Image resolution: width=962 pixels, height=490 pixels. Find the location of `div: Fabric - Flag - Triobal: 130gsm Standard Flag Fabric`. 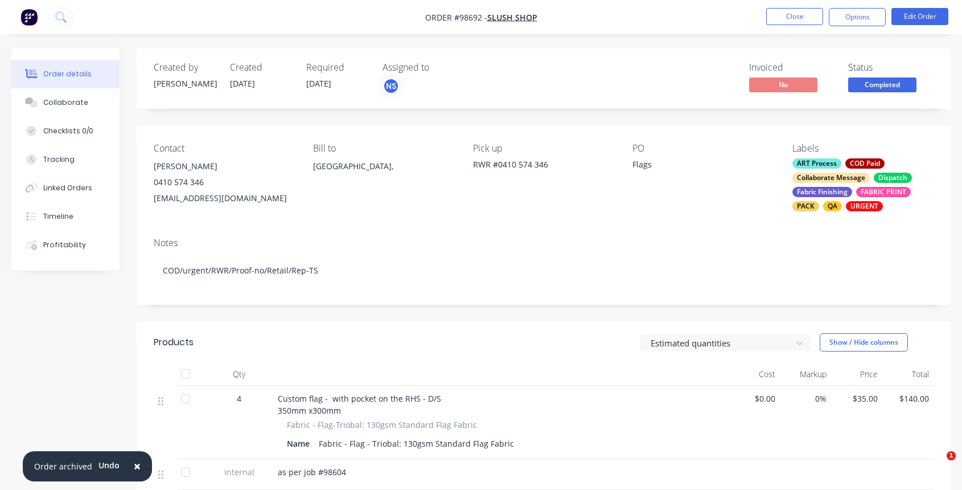

div: Fabric - Flag - Triobal: 130gsm Standard Flag Fabric is located at coordinates (416, 443).